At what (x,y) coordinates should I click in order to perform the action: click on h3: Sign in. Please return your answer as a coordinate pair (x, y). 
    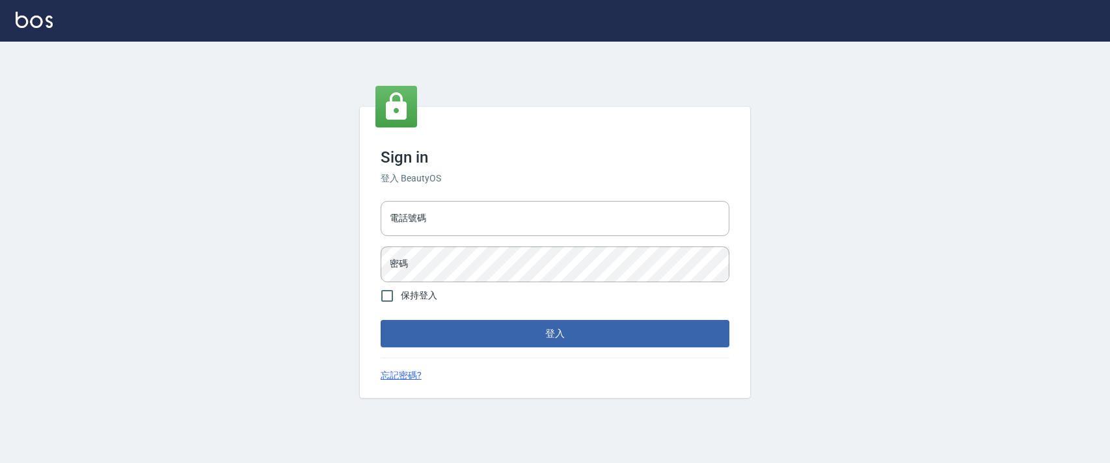
    Looking at the image, I should click on (555, 157).